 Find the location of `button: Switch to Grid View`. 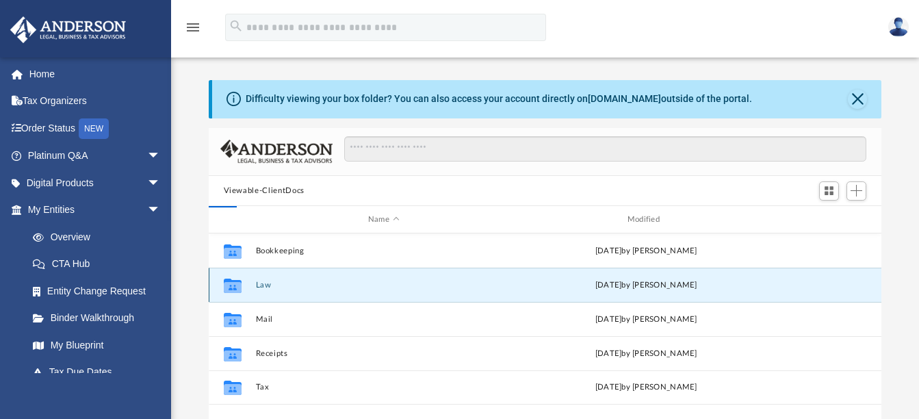

button: Switch to Grid View is located at coordinates (829, 191).